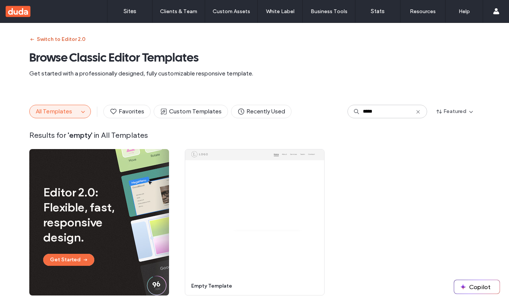 The width and height of the screenshot is (509, 303). I want to click on span: ' empty ', so click(80, 135).